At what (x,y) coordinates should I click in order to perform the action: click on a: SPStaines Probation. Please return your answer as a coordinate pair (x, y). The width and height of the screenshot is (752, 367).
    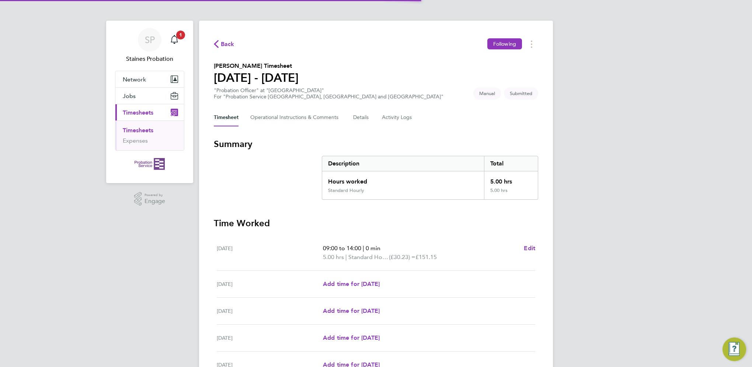
    Looking at the image, I should click on (150, 46).